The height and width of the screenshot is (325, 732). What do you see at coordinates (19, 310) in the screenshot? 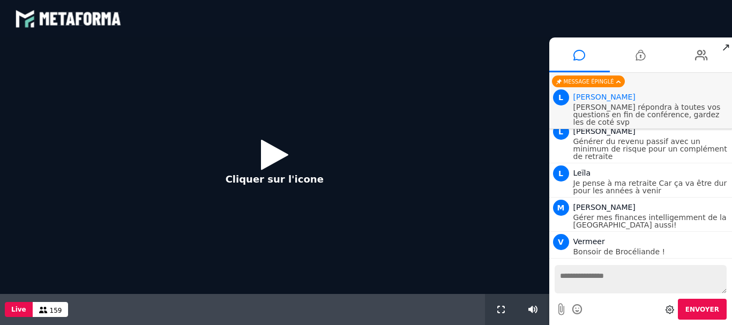
I see `button: Live` at bounding box center [19, 310].